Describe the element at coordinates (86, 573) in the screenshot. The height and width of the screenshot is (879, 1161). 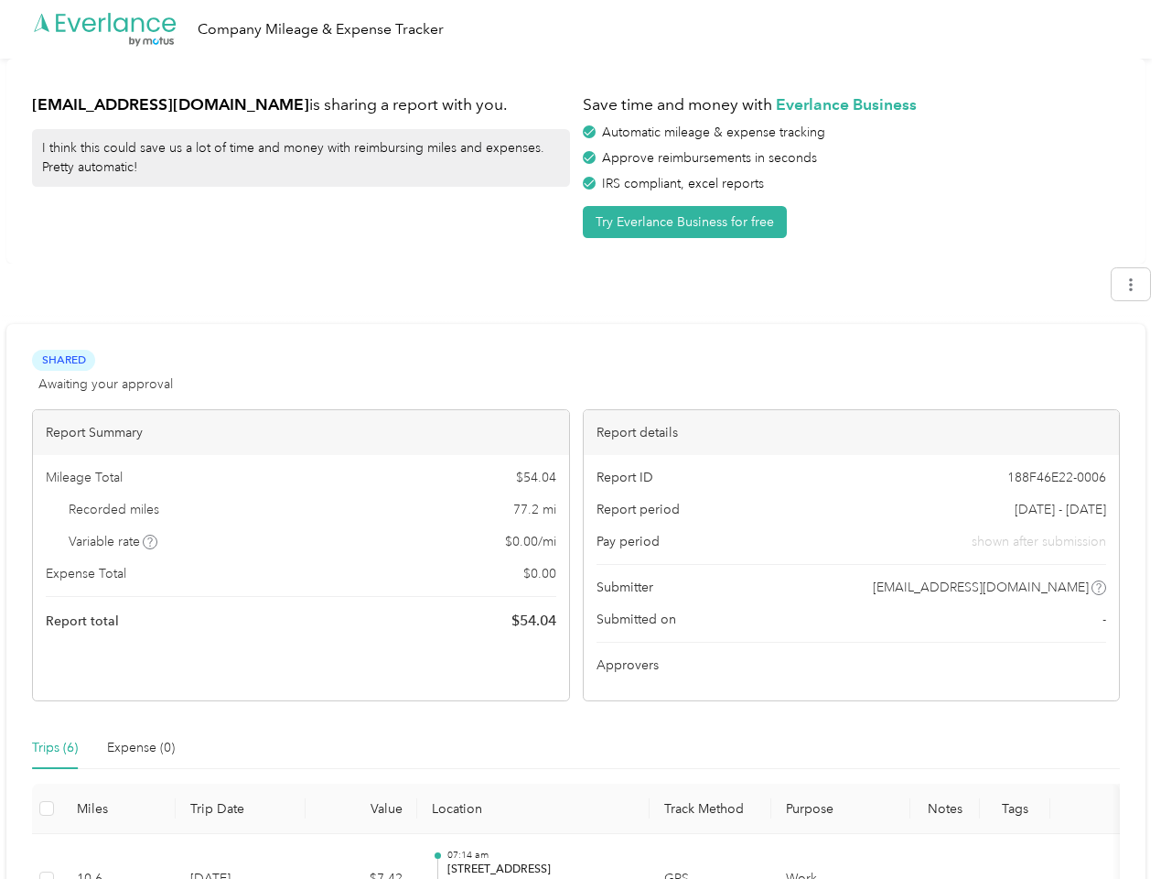
I see `span: Expense Total` at that location.